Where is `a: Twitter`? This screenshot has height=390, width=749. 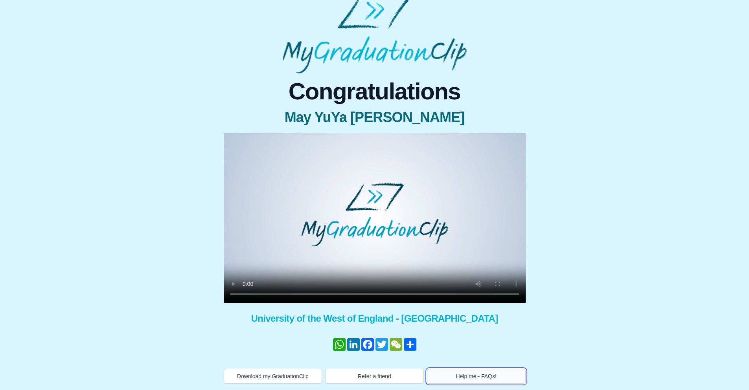 a: Twitter is located at coordinates (382, 345).